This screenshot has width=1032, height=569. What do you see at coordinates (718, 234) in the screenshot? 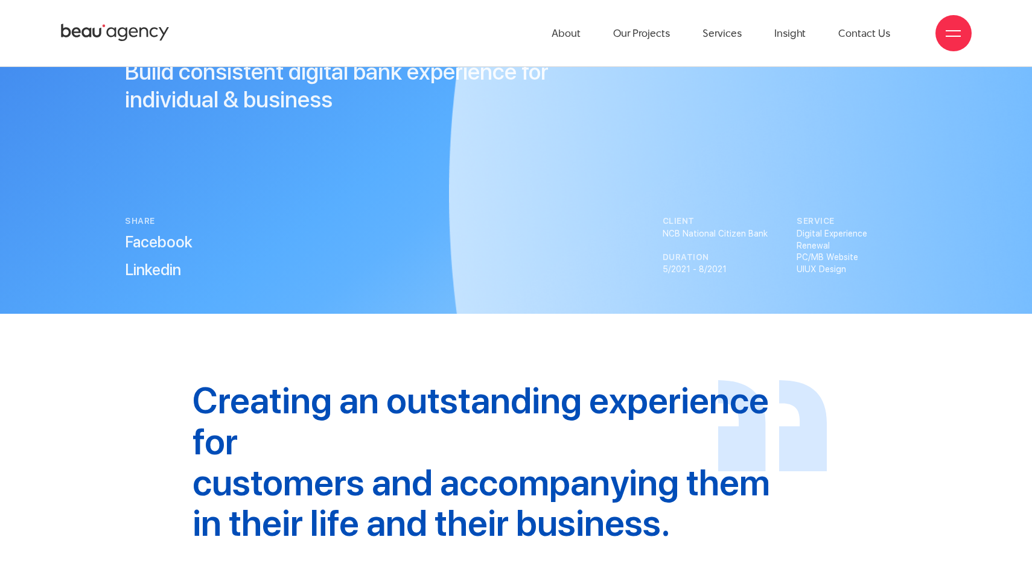
I see `p: NCB National Citizen Bank` at bounding box center [718, 234].